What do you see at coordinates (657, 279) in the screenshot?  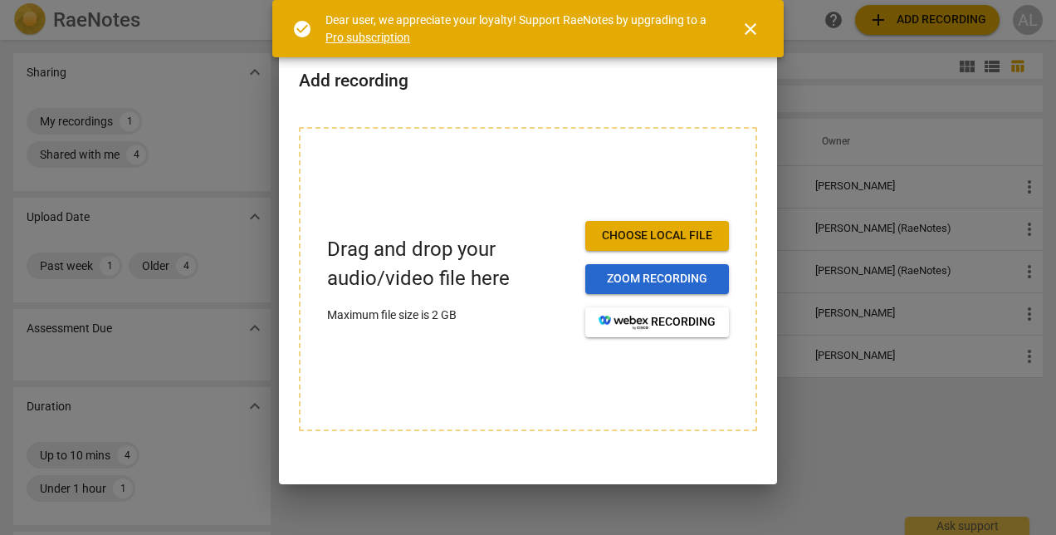 I see `button: Zoom recording` at bounding box center [657, 279].